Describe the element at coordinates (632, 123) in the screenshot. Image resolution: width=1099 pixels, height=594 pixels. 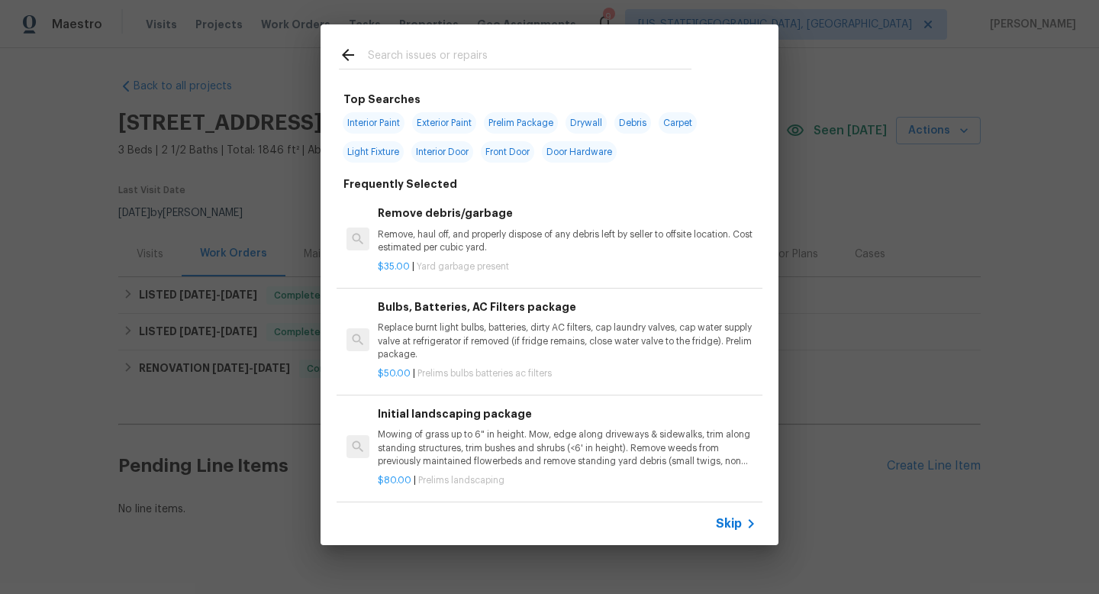
I see `span: Debris` at that location.